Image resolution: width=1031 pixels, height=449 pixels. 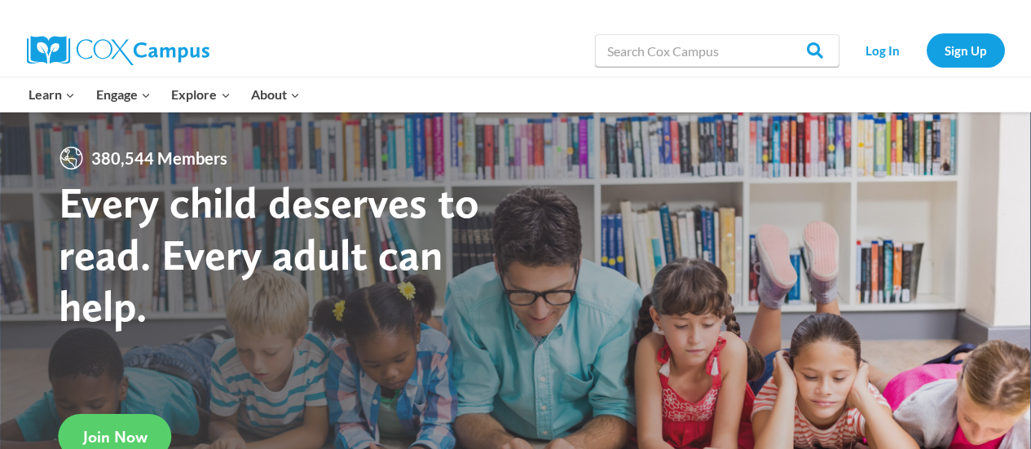 What do you see at coordinates (269, 253) in the screenshot?
I see `strong: Every child deserves to read. Every adult can help.` at bounding box center [269, 253].